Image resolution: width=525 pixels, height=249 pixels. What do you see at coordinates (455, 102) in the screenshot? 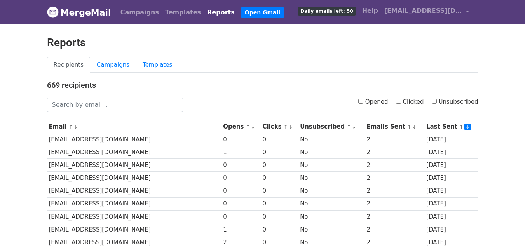
I see `label: Unsubscribed` at bounding box center [455, 102].